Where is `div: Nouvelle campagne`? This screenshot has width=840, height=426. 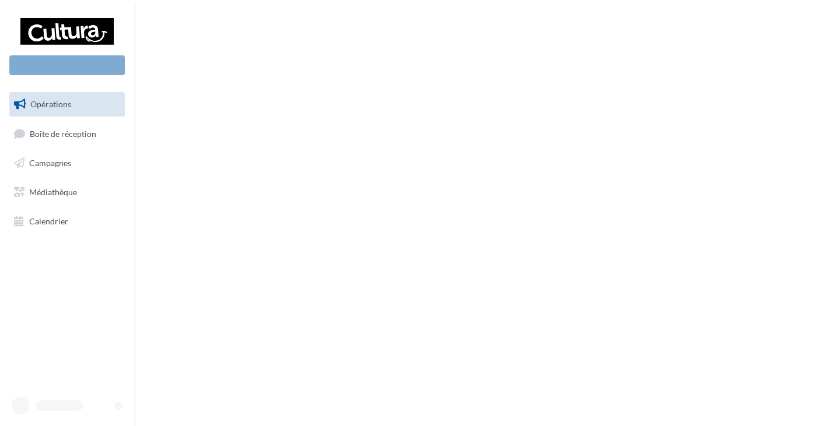 div: Nouvelle campagne is located at coordinates (67, 65).